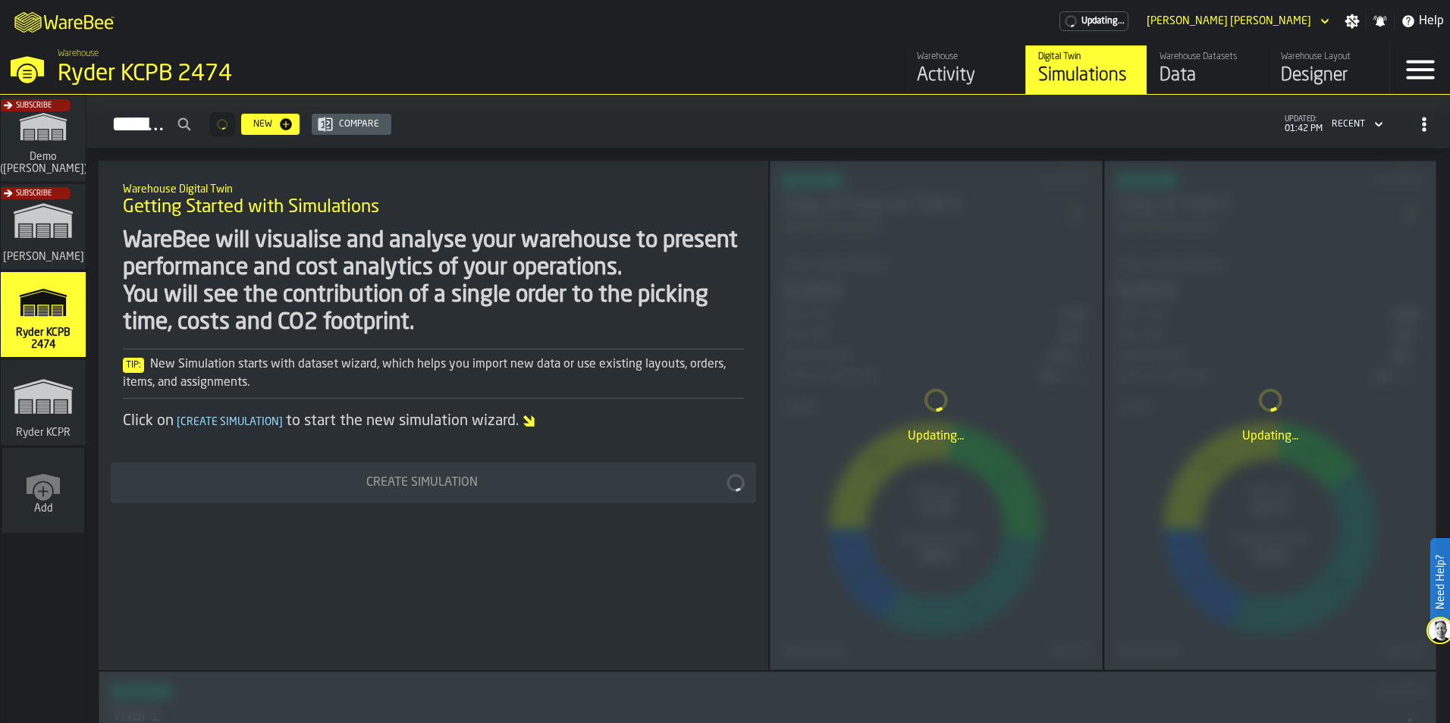  I want to click on button: button-Create Simulation, so click(433, 483).